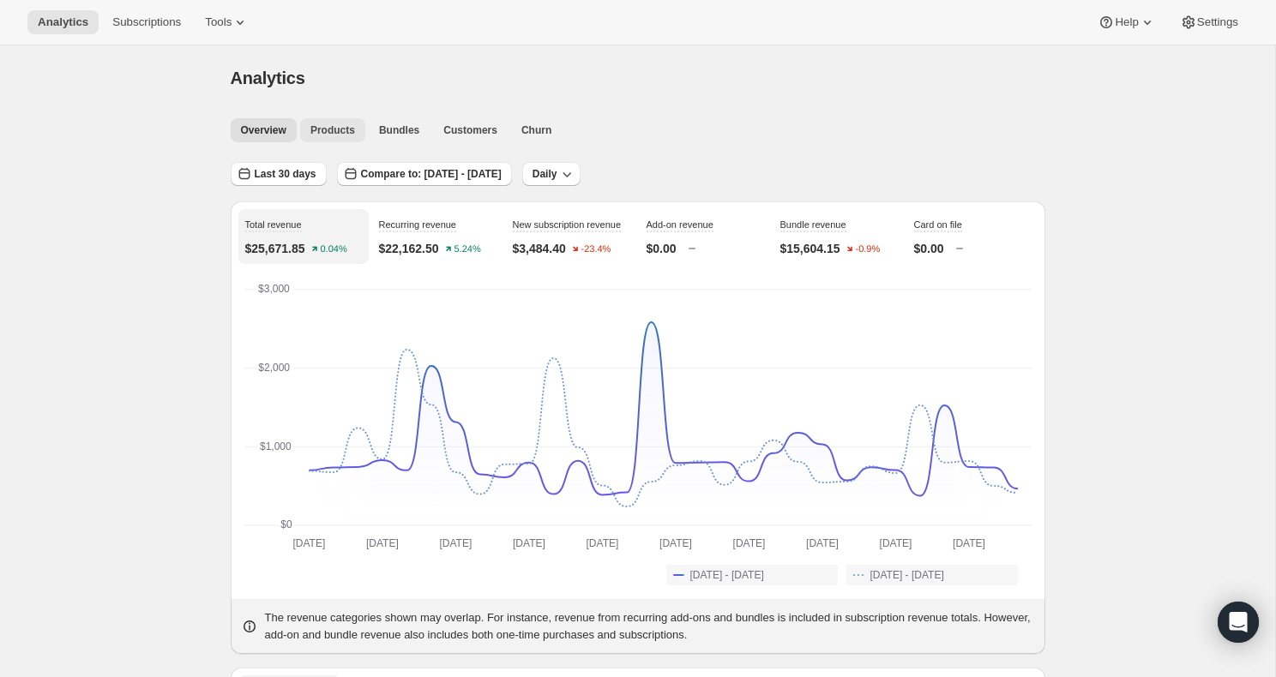 Image resolution: width=1276 pixels, height=677 pixels. What do you see at coordinates (226, 22) in the screenshot?
I see `button: Tools` at bounding box center [226, 22].